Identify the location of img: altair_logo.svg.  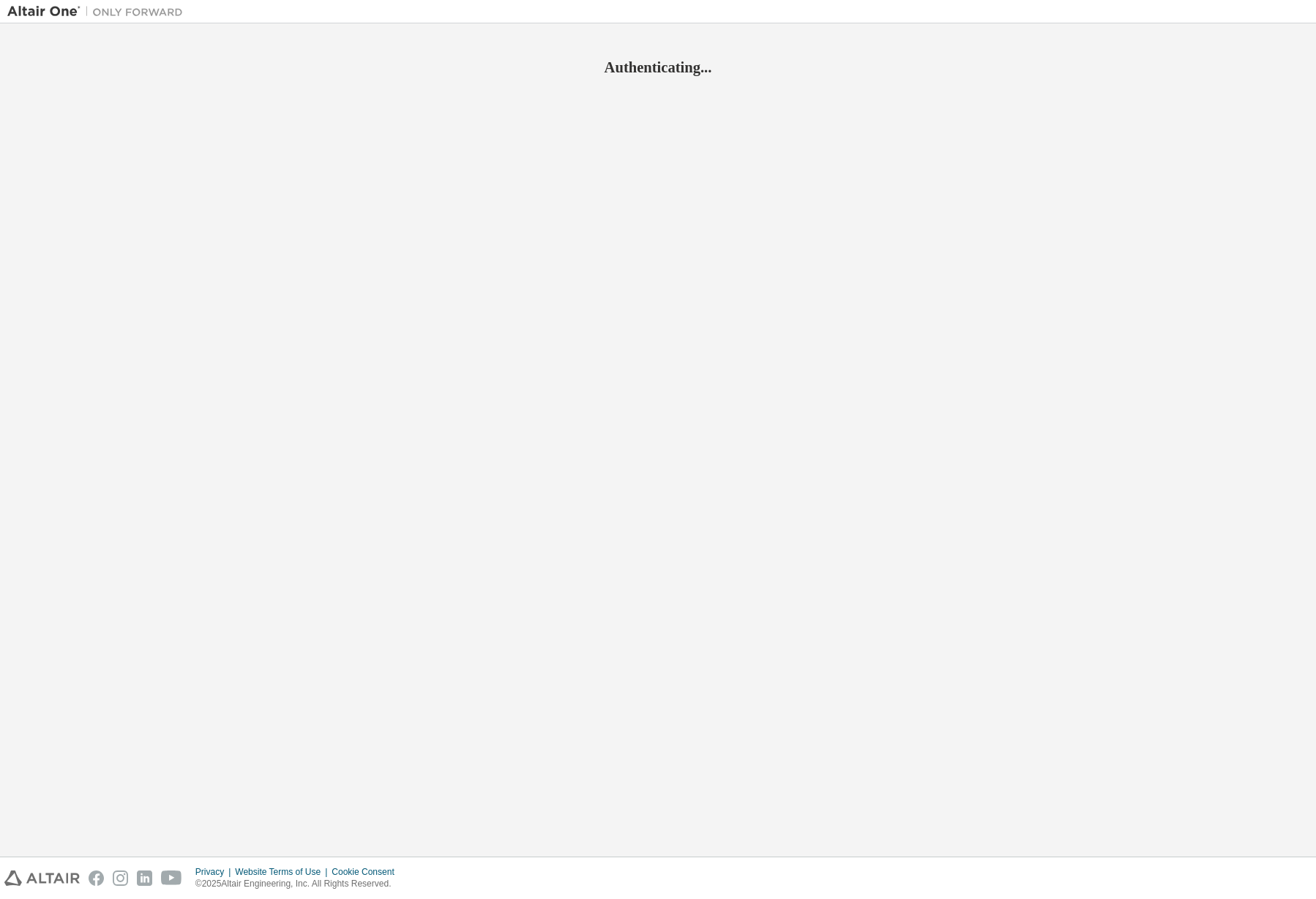
(42, 878).